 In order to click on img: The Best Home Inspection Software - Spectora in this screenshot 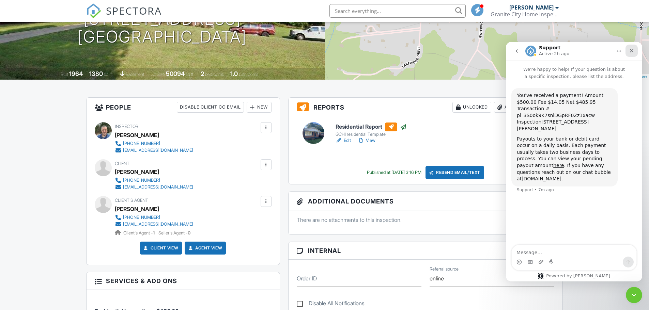, I will do `click(94, 11)`.